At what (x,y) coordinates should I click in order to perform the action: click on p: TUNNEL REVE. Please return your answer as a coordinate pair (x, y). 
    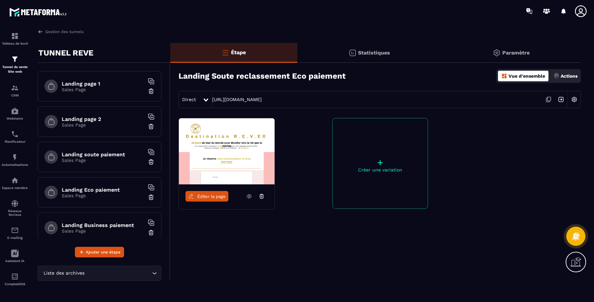
    Looking at the image, I should click on (66, 53).